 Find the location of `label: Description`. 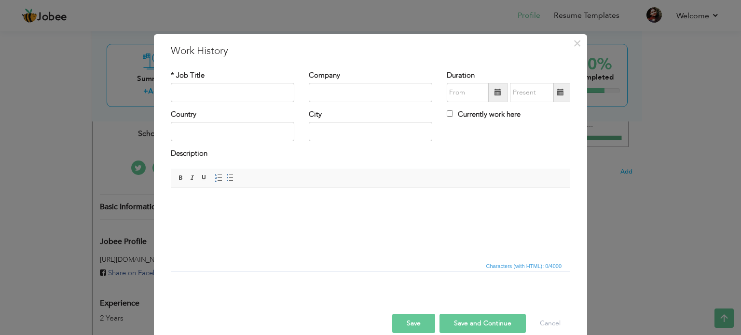

label: Description is located at coordinates (189, 153).